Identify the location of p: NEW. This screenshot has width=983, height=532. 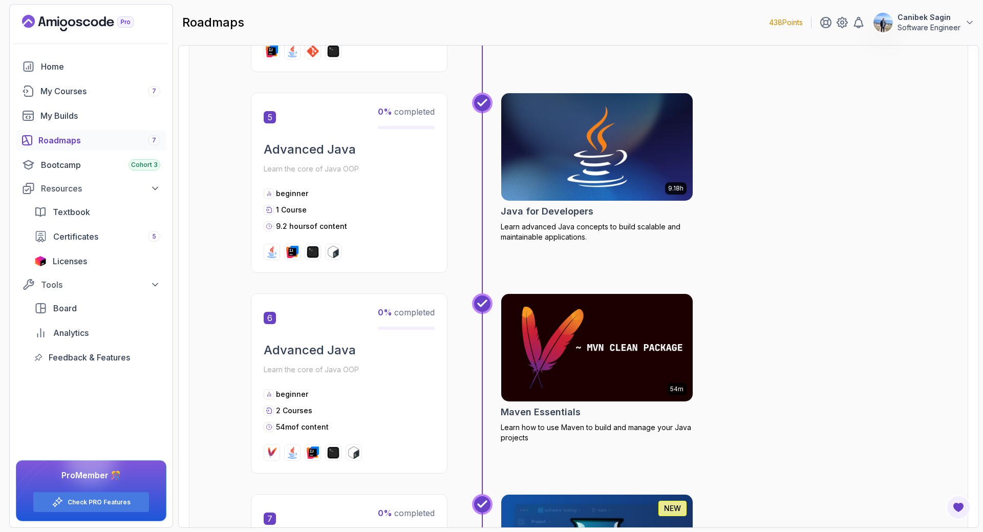
(672, 508).